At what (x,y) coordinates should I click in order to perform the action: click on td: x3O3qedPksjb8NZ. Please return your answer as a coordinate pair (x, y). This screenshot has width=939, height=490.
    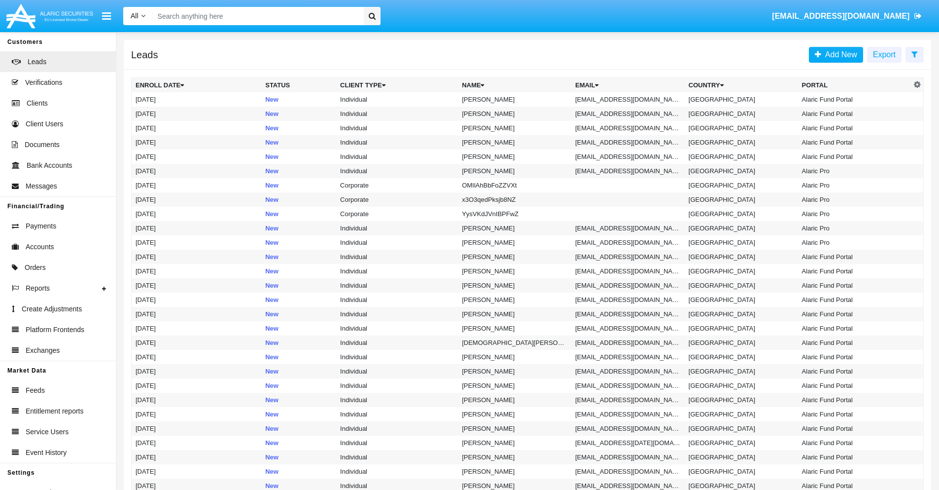
    Looking at the image, I should click on (515, 199).